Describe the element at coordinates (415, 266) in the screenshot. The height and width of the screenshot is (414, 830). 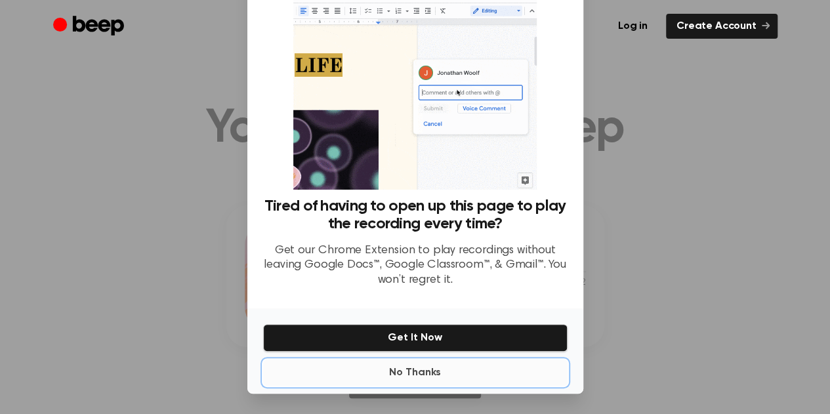
I see `p: Get our Chrome Extension to play recordings without leaving Google Docs™, Google Classroom™, & Gm...` at that location.